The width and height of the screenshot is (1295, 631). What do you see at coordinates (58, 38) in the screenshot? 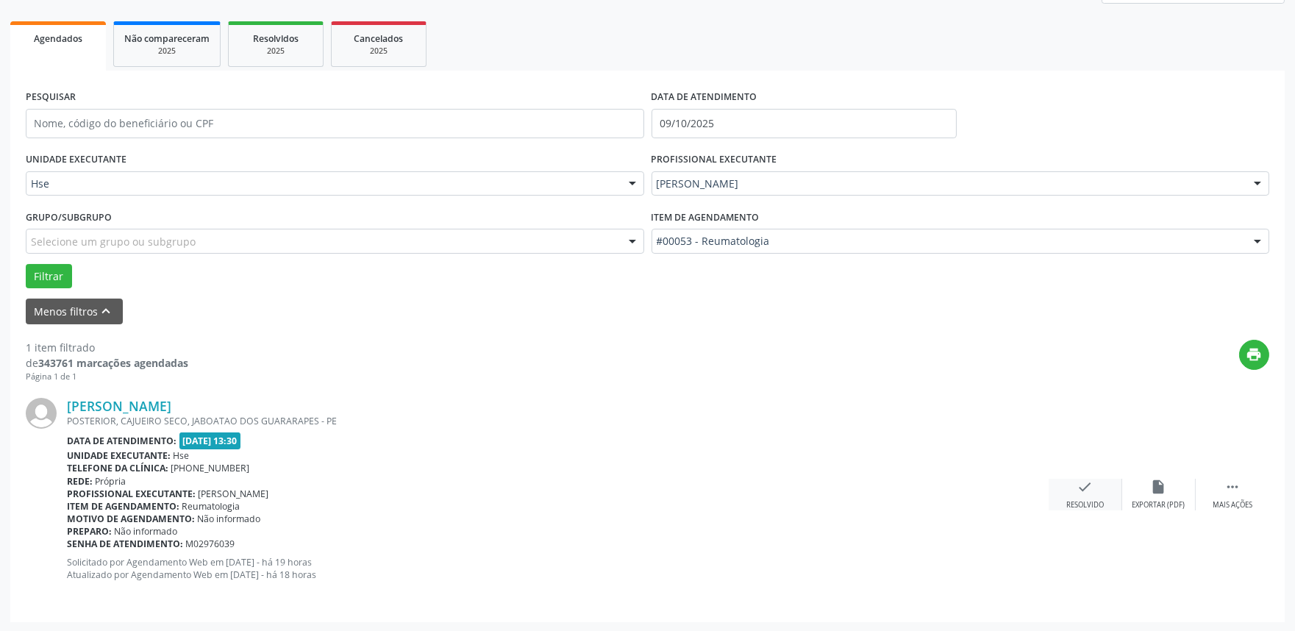
I see `span: Agendados` at bounding box center [58, 38].